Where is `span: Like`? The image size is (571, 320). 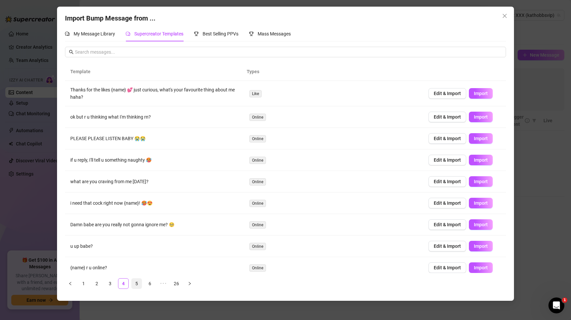 span: Like is located at coordinates (255, 94).